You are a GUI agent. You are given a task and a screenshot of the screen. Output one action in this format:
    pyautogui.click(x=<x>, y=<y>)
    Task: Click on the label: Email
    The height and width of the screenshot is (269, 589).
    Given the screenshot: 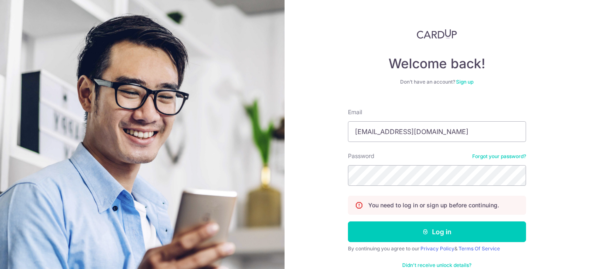 What is the action you would take?
    pyautogui.click(x=355, y=112)
    